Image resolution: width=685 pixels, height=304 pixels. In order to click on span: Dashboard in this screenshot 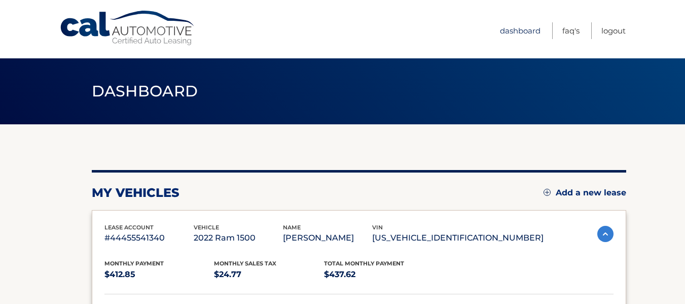, I will do `click(145, 91)`.